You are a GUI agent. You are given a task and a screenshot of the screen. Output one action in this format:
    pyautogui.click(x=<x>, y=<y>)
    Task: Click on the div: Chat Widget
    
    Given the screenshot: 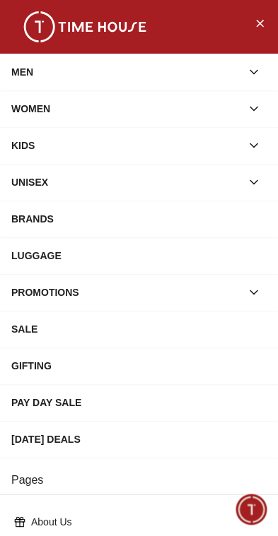 What is the action you would take?
    pyautogui.click(x=251, y=510)
    